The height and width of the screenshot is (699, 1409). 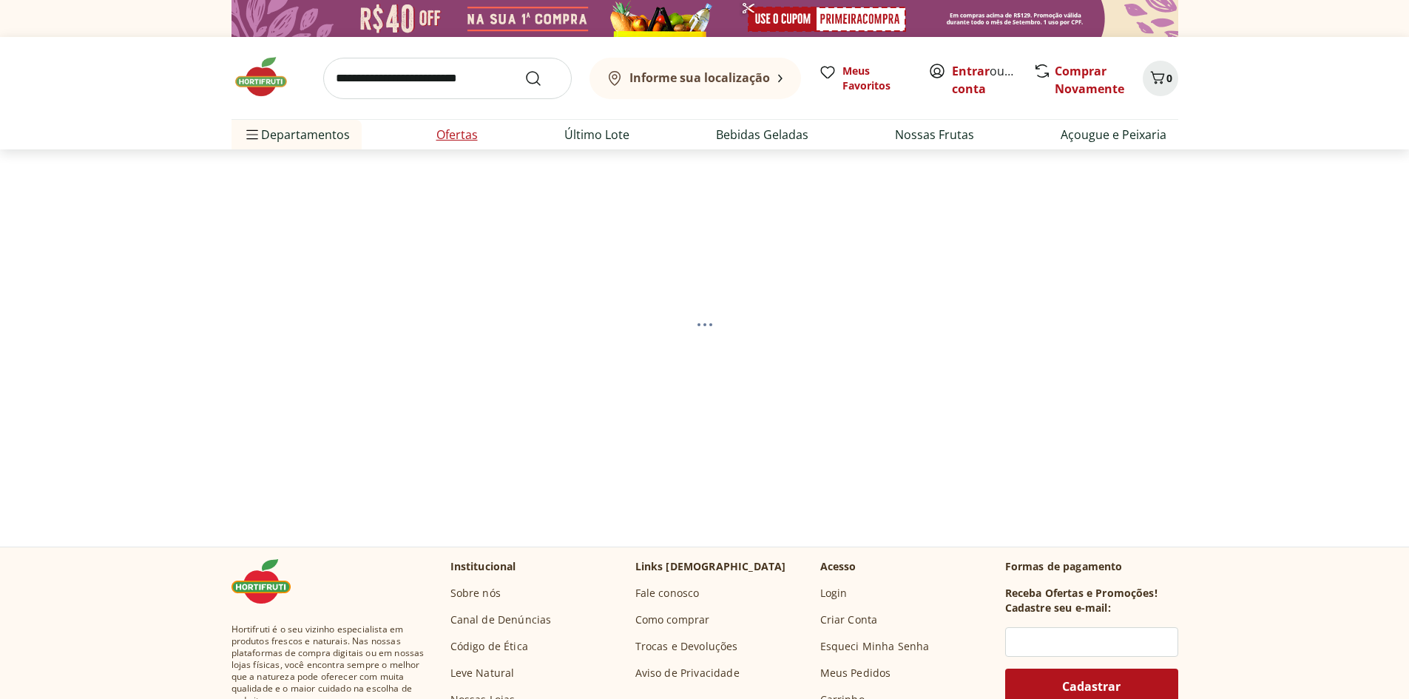 I want to click on button: Carrinho, so click(x=1161, y=78).